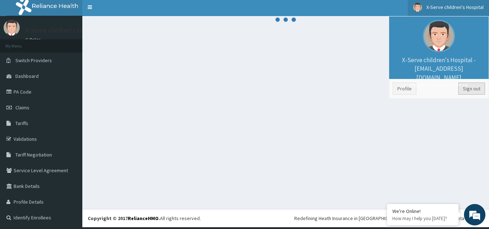  What do you see at coordinates (27, 76) in the screenshot?
I see `span: Dashboard` at bounding box center [27, 76].